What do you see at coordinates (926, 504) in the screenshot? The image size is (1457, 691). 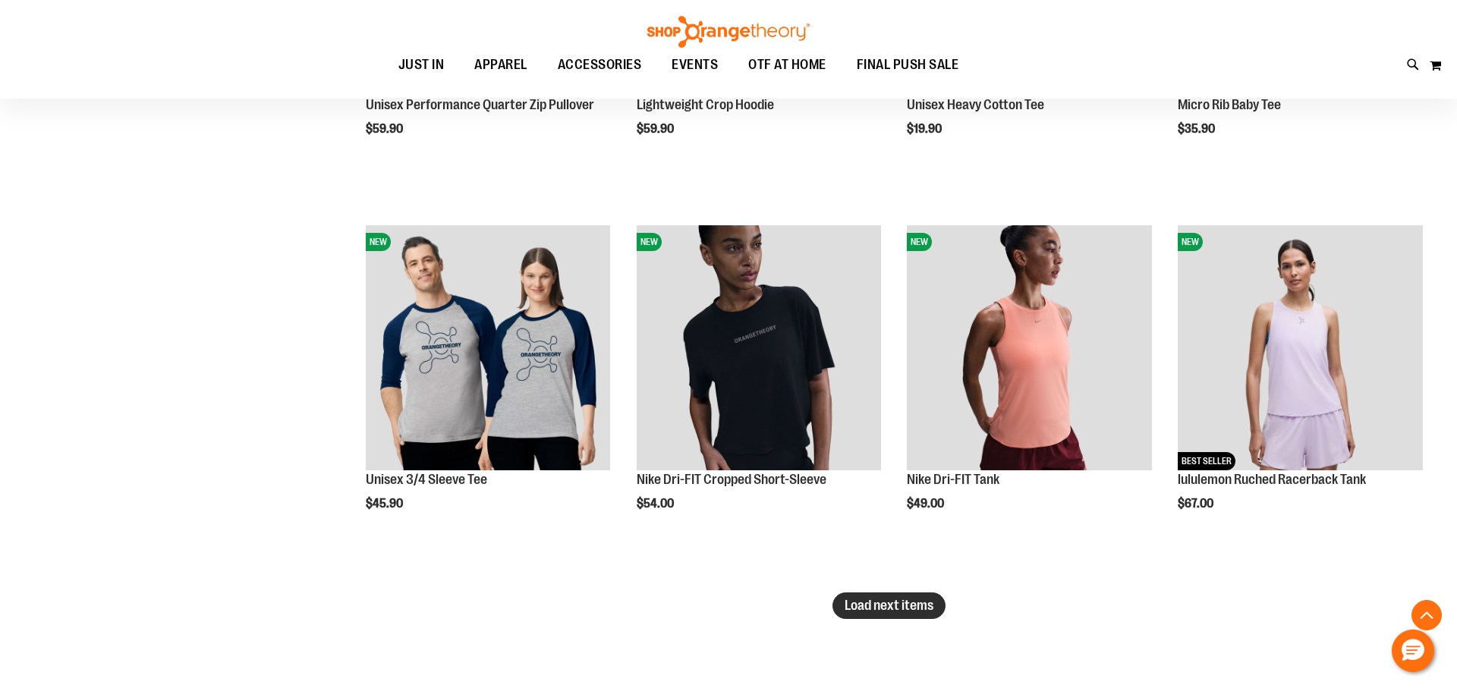 I see `span: $49.00` at bounding box center [926, 504].